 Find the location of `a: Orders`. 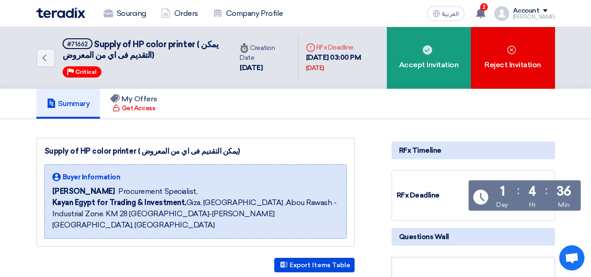

a: Orders is located at coordinates (179, 14).